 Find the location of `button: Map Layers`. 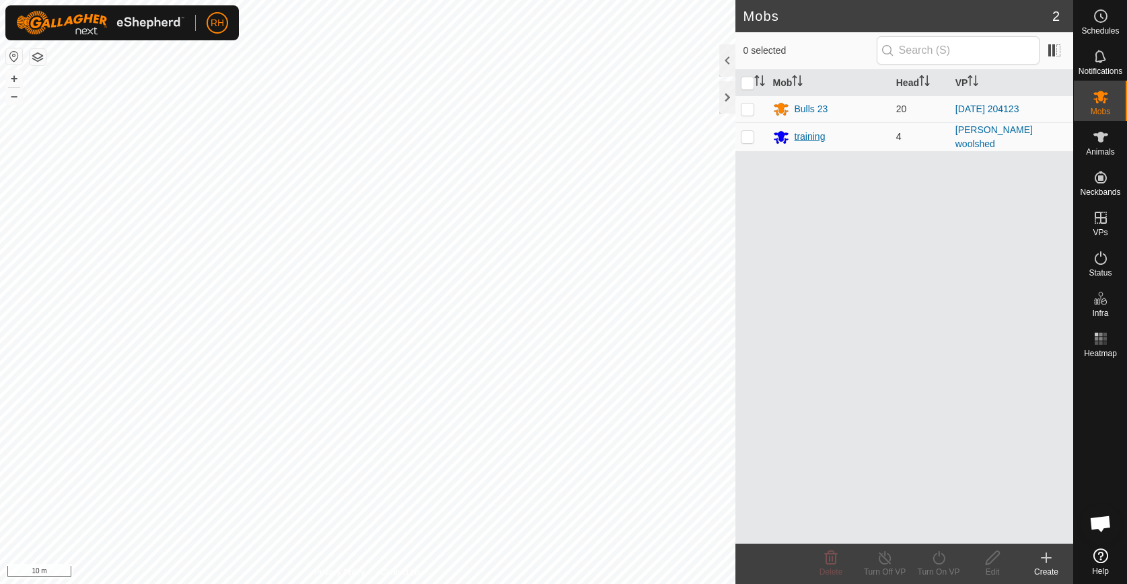

button: Map Layers is located at coordinates (38, 57).